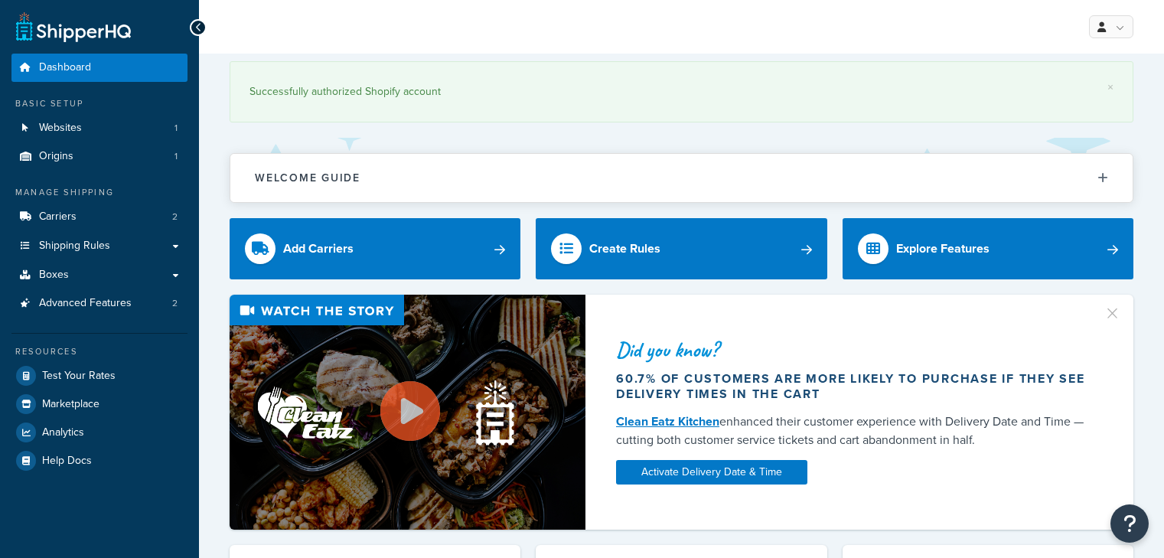 The image size is (1164, 558). What do you see at coordinates (100, 404) in the screenshot?
I see `a: Marketplace` at bounding box center [100, 404].